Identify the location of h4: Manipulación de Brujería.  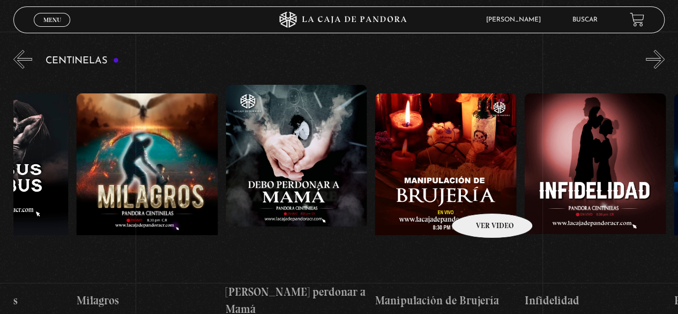
(445, 300).